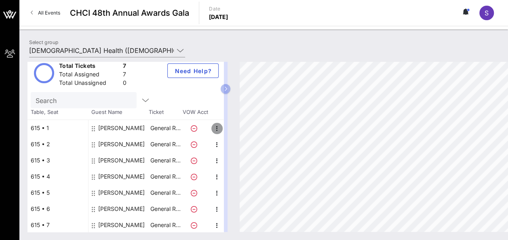  I want to click on div: Richard Morin, so click(121, 209).